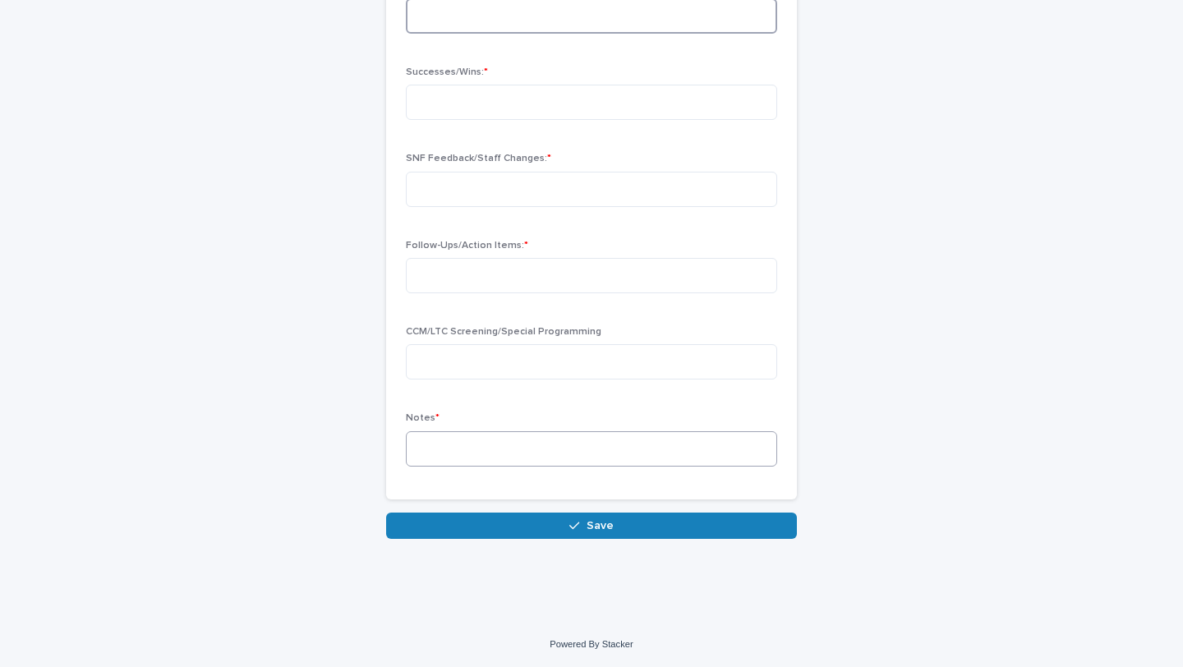 This screenshot has height=667, width=1183. Describe the element at coordinates (503, 332) in the screenshot. I see `span: CCM/LTC Screening/Special Programming` at that location.